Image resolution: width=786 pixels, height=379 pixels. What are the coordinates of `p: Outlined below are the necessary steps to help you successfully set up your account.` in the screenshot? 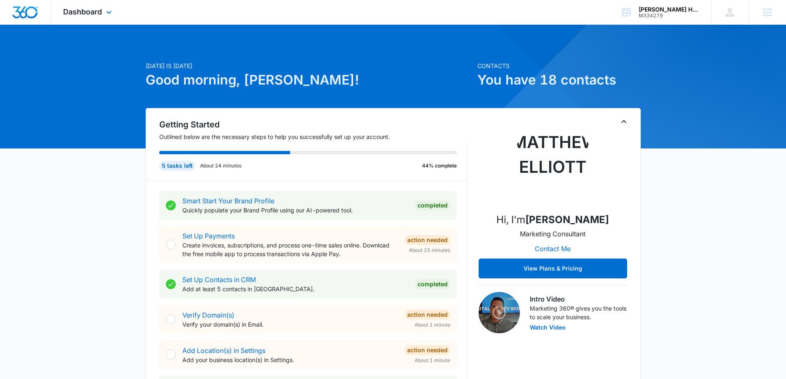 It's located at (313, 137).